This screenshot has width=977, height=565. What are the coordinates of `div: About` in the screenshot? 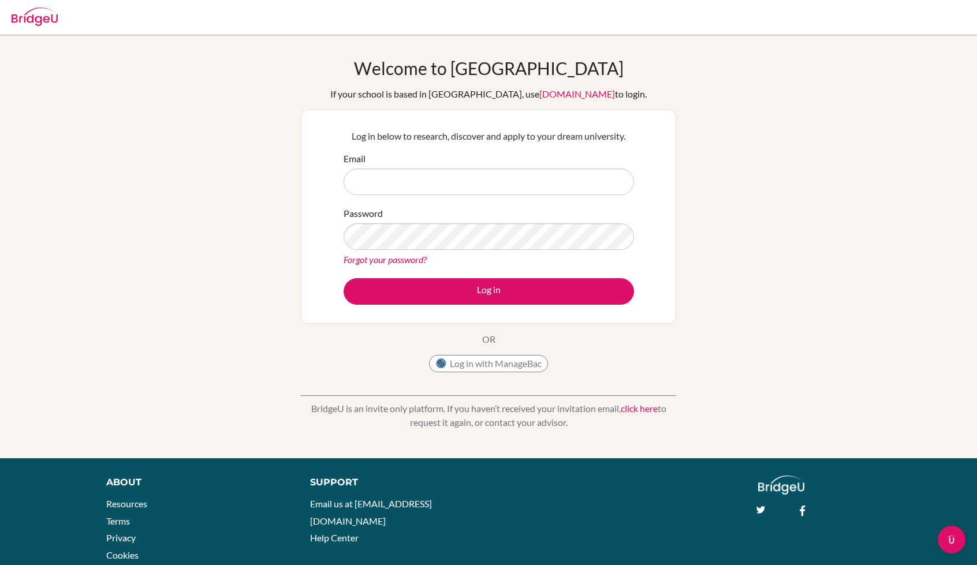 It's located at (195, 483).